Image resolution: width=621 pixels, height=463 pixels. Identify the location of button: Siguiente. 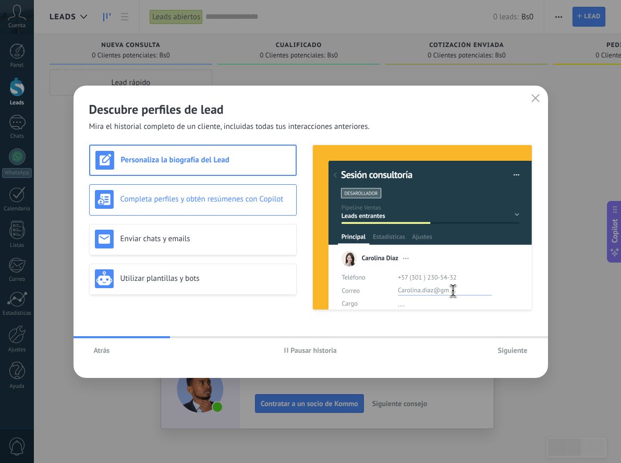
(513, 350).